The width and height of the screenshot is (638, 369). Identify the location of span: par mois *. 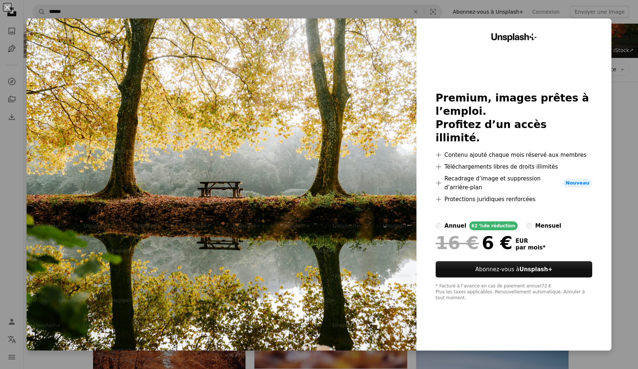
(530, 248).